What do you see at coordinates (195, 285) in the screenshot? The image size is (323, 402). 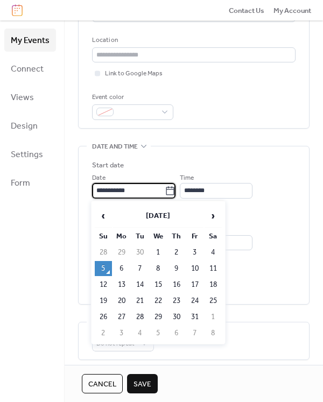 I see `td: 17` at bounding box center [195, 285].